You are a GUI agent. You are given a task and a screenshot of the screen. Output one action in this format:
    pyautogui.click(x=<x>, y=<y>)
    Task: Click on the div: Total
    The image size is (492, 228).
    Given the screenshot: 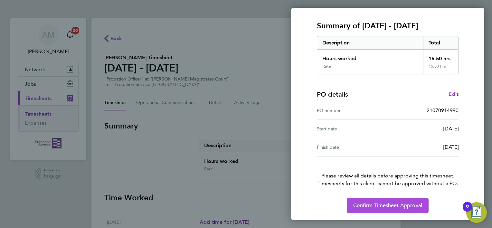 What is the action you would take?
    pyautogui.click(x=441, y=43)
    